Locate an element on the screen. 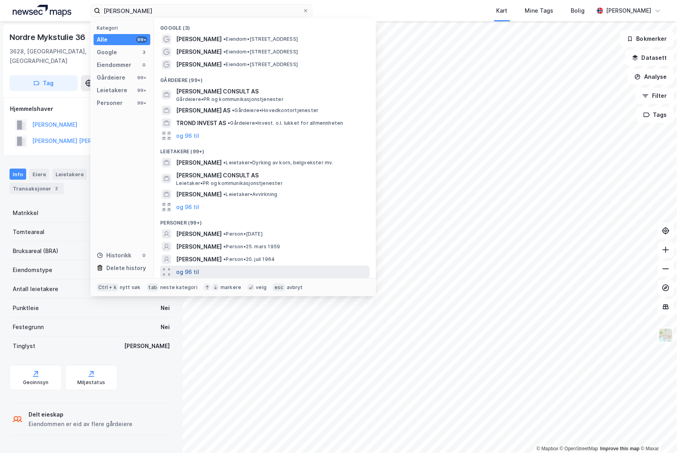 This screenshot has width=677, height=453. div: Eiendommen er eid av flere gårdeiere is located at coordinates (80, 424).